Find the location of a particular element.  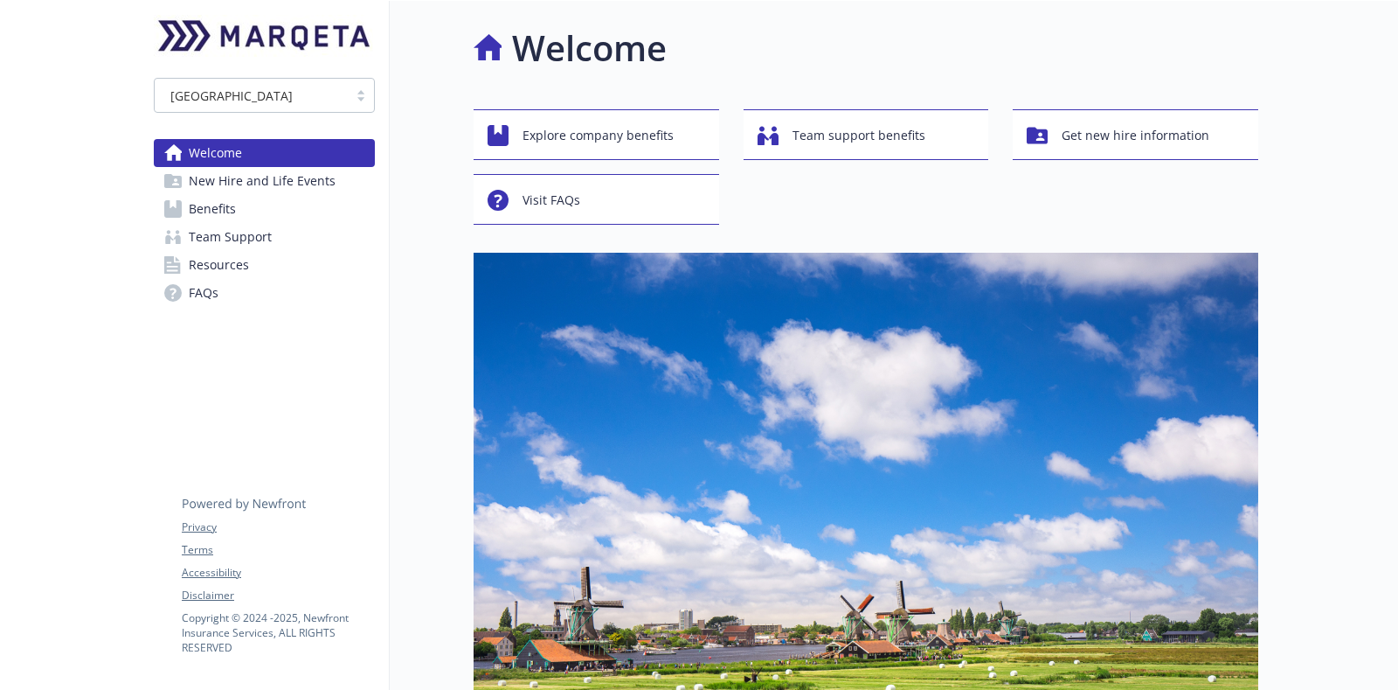

button: Explore company benefits is located at coordinates (596, 135).